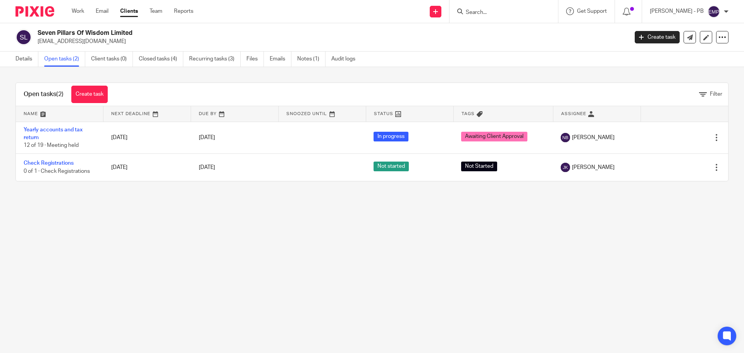 The image size is (744, 353). I want to click on span: In progress, so click(391, 136).